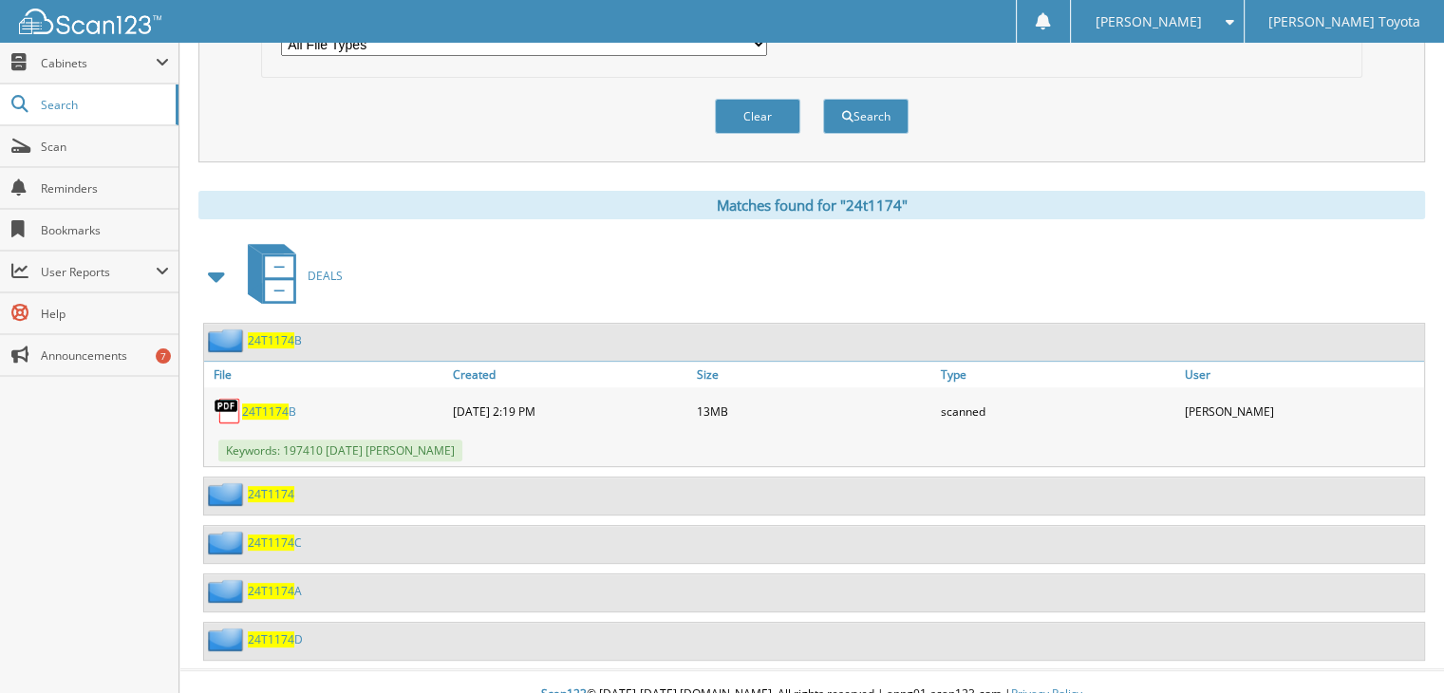 This screenshot has width=1444, height=693. I want to click on a: Created, so click(570, 374).